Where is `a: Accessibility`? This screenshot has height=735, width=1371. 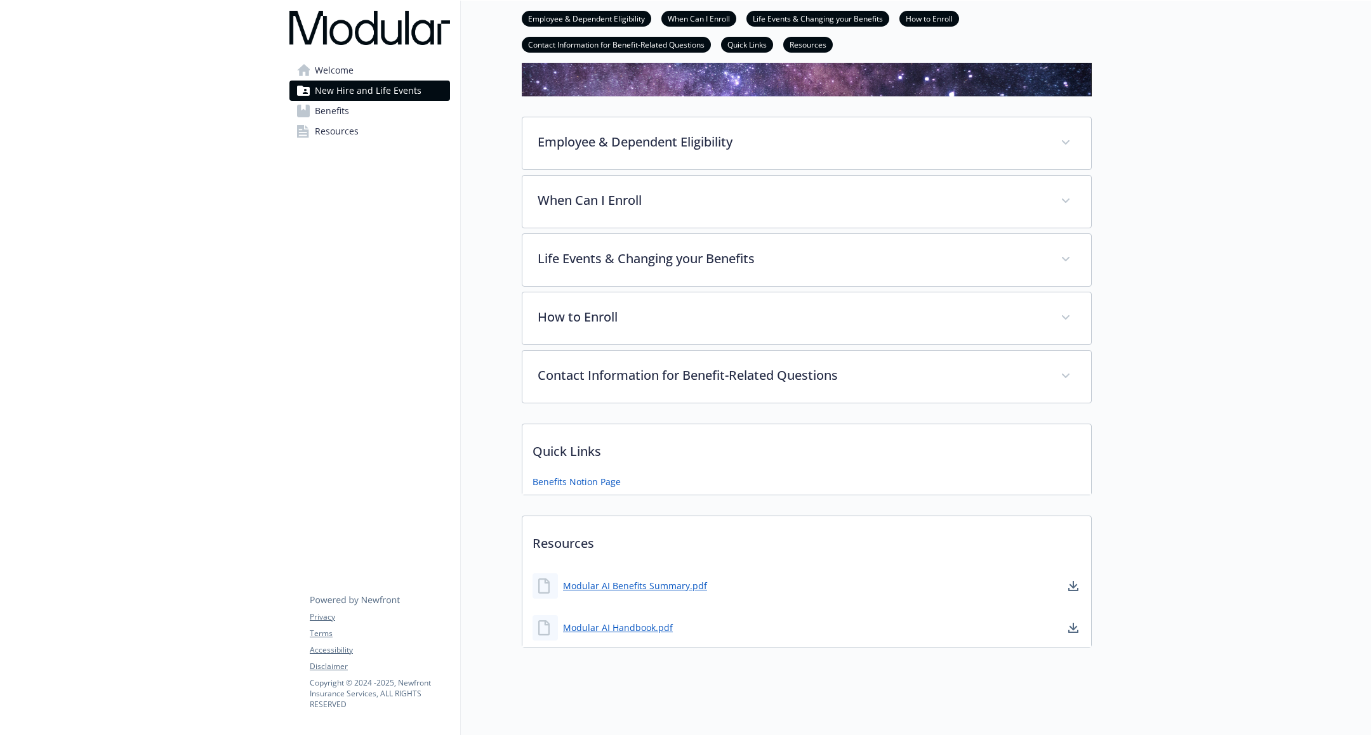 a: Accessibility is located at coordinates (379, 650).